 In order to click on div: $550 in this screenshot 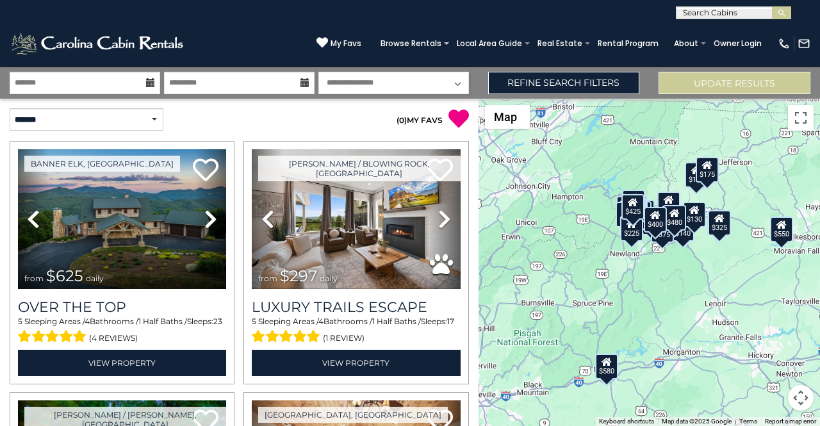, I will do `click(782, 229)`.